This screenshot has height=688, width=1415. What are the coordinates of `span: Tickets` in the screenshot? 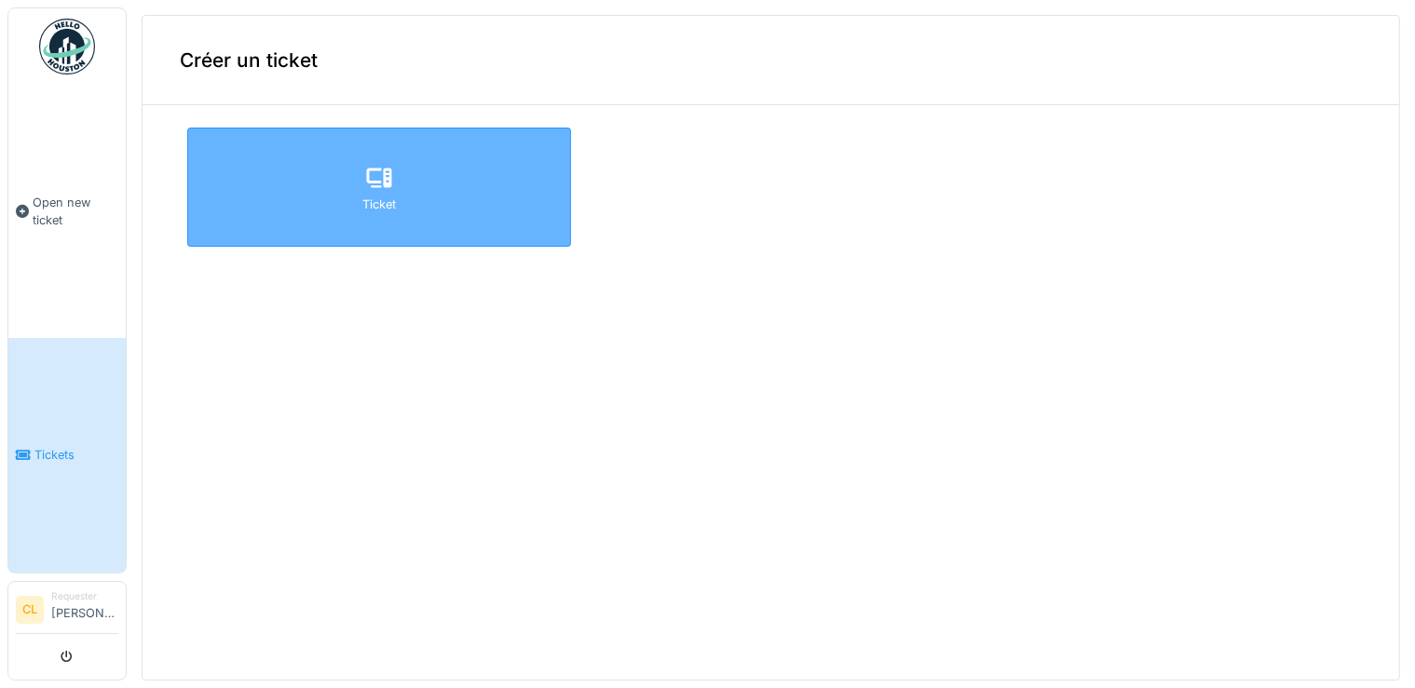 It's located at (76, 455).